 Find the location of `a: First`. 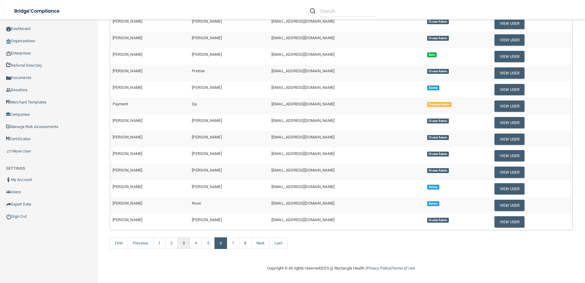

a: First is located at coordinates (119, 243).